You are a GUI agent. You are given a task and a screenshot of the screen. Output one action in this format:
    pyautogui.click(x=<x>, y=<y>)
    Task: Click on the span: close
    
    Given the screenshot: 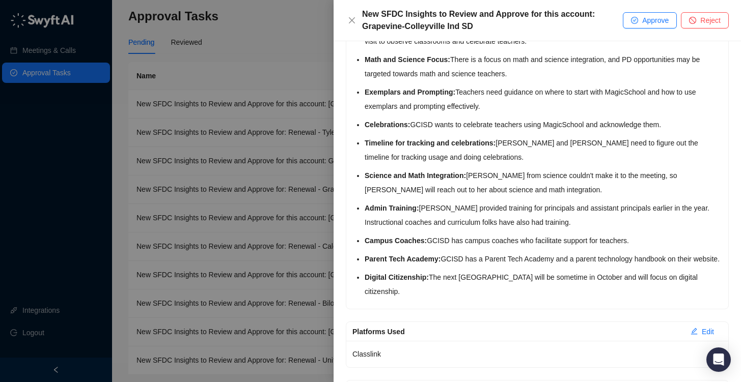 What is the action you would take?
    pyautogui.click(x=352, y=20)
    